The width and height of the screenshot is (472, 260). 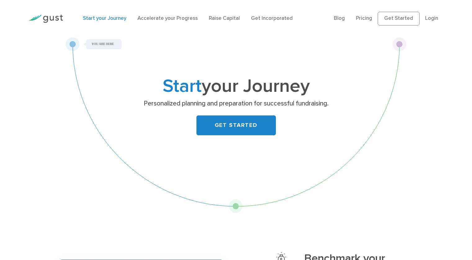 I want to click on a: Accelerate your Progress, so click(x=168, y=18).